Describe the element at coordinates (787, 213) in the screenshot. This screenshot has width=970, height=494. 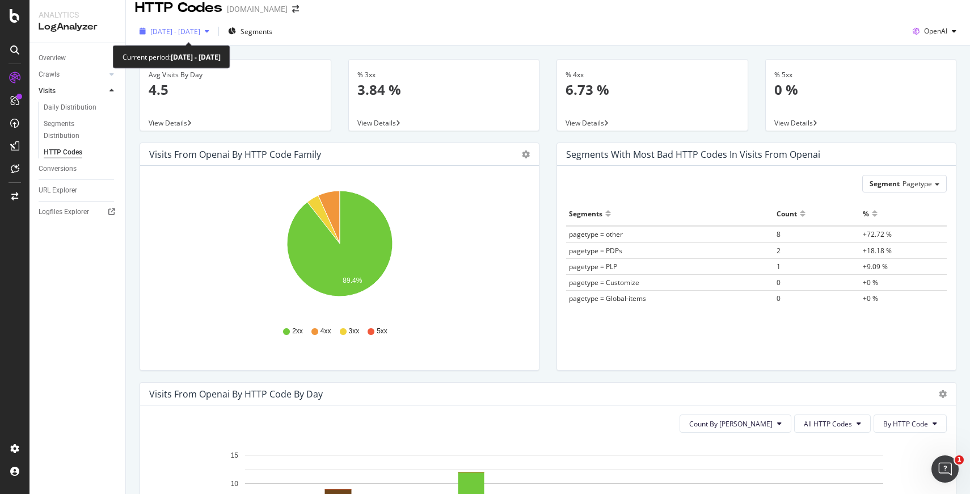
I see `div: Count` at that location.